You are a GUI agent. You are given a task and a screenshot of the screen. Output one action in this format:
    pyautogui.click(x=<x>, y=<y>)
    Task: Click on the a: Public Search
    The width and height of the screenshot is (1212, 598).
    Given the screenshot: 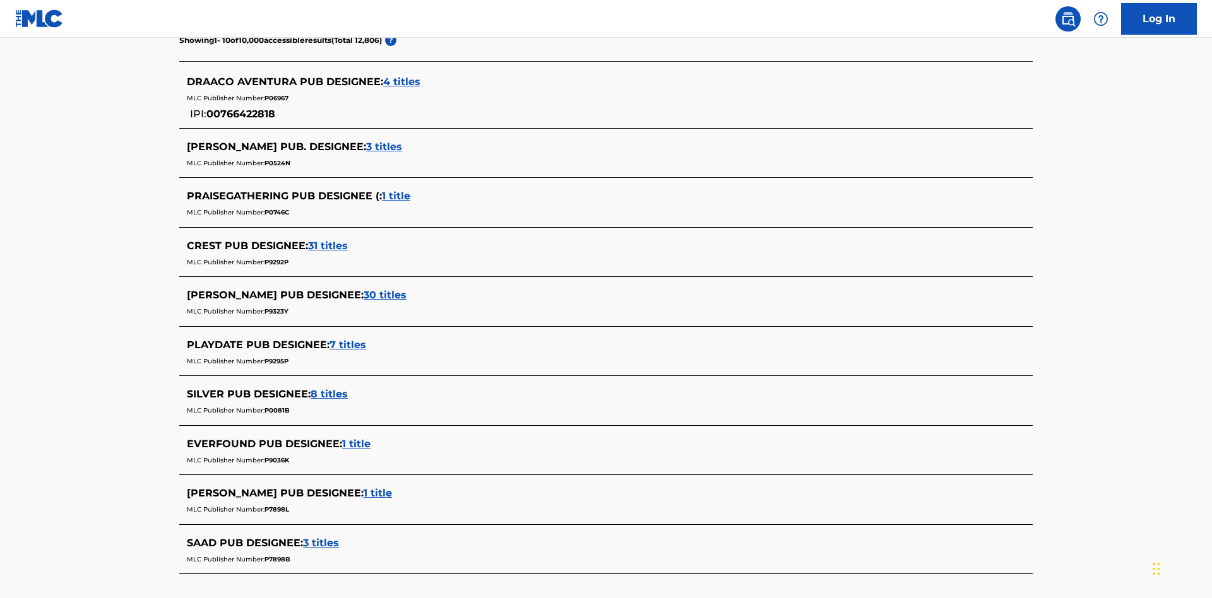 What is the action you would take?
    pyautogui.click(x=1068, y=19)
    